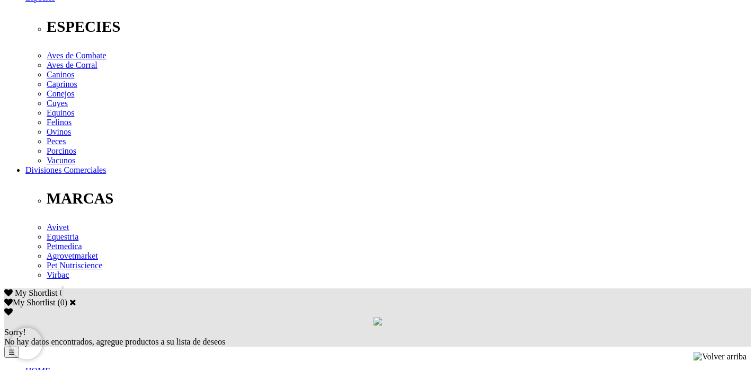 The image size is (755, 370). I want to click on span: Sorry!, so click(15, 332).